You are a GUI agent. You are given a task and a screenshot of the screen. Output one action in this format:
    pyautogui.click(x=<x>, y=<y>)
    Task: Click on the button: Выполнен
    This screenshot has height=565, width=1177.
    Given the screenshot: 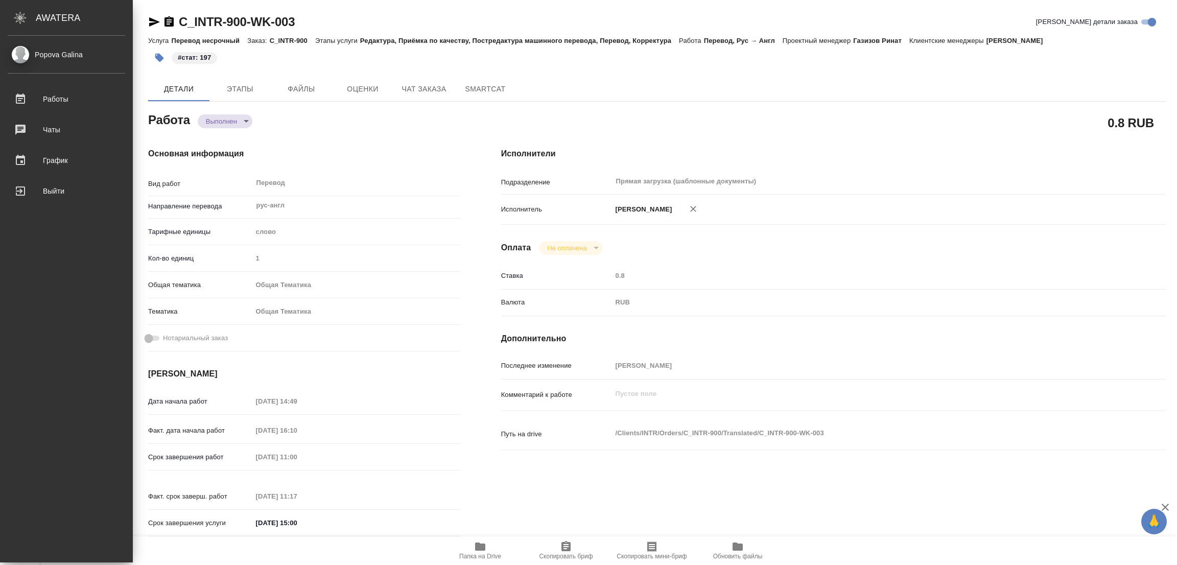 What is the action you would take?
    pyautogui.click(x=221, y=121)
    